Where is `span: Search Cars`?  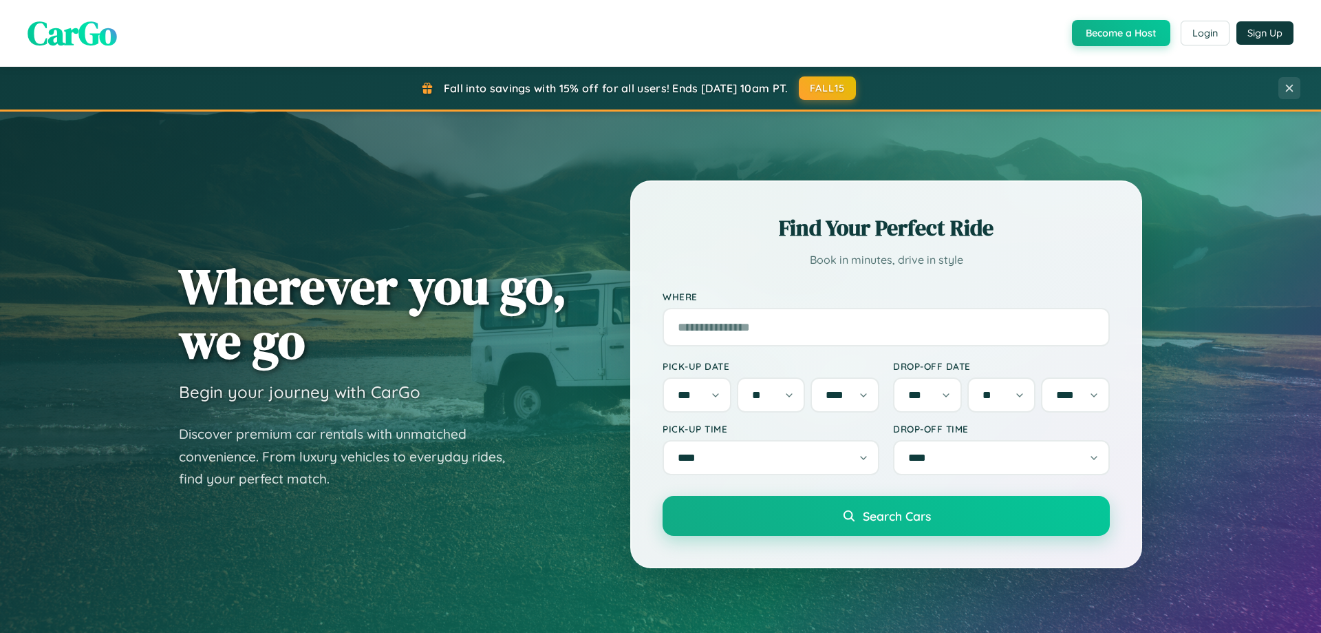 span: Search Cars is located at coordinates (897, 516).